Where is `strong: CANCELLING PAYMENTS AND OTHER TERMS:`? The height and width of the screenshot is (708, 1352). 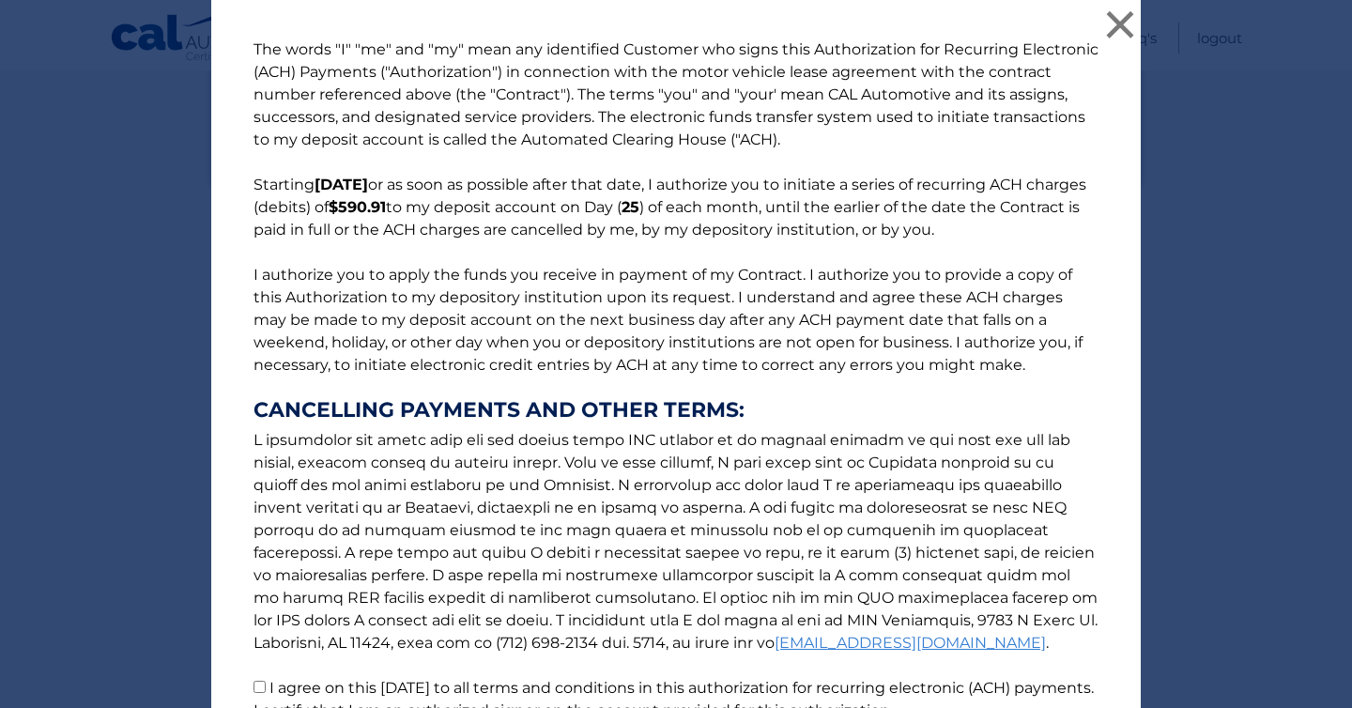
strong: CANCELLING PAYMENTS AND OTHER TERMS: is located at coordinates (676, 410).